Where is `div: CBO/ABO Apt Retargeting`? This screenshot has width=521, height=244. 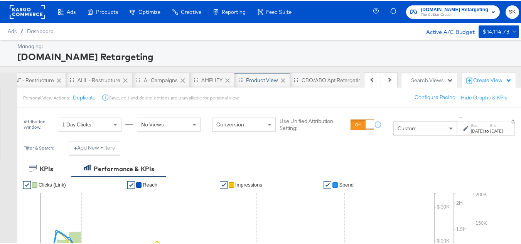 div: CBO/ABO Apt Retargeting is located at coordinates (333, 79).